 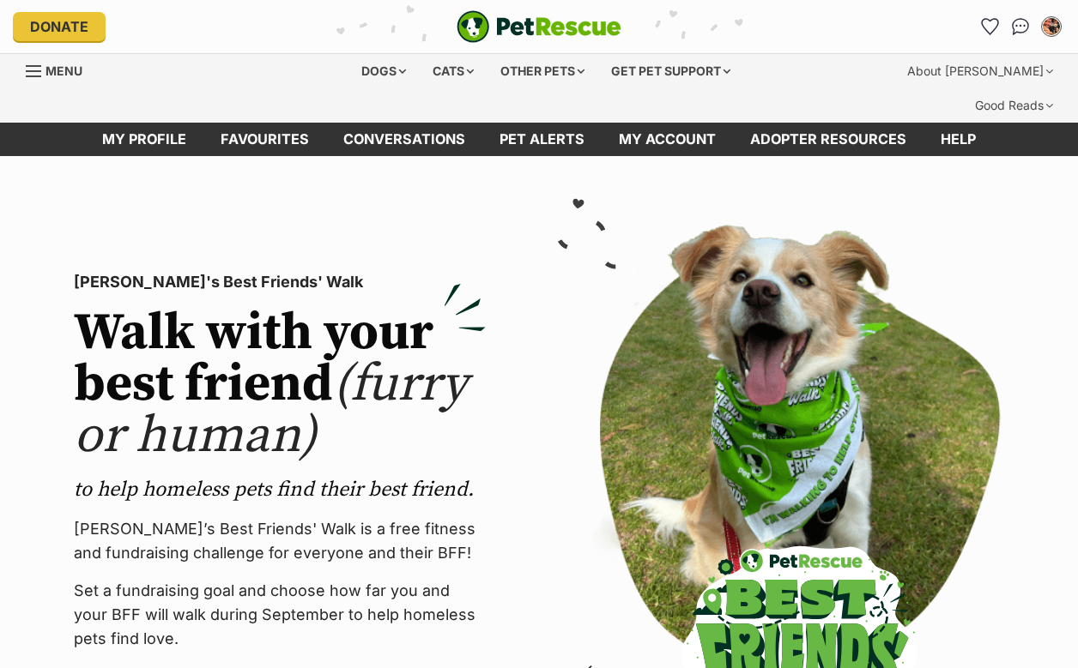 What do you see at coordinates (539, 27) in the screenshot?
I see `img: logo-e224e6f780fb5917bec1dbf3a21bbac754714ae5b6737aabdf751b685950b380.svg` at bounding box center [539, 27].